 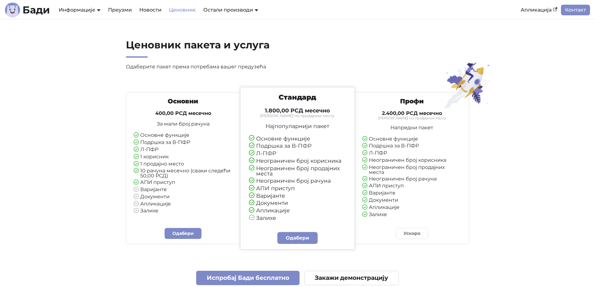 I want to click on li: 1 продајно место, so click(x=183, y=164).